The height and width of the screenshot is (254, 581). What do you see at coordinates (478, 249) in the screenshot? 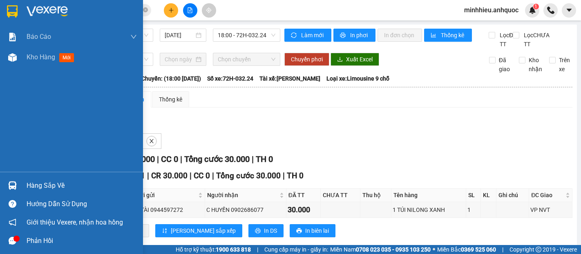
I see `strong: 0369 525 060` at bounding box center [478, 249].